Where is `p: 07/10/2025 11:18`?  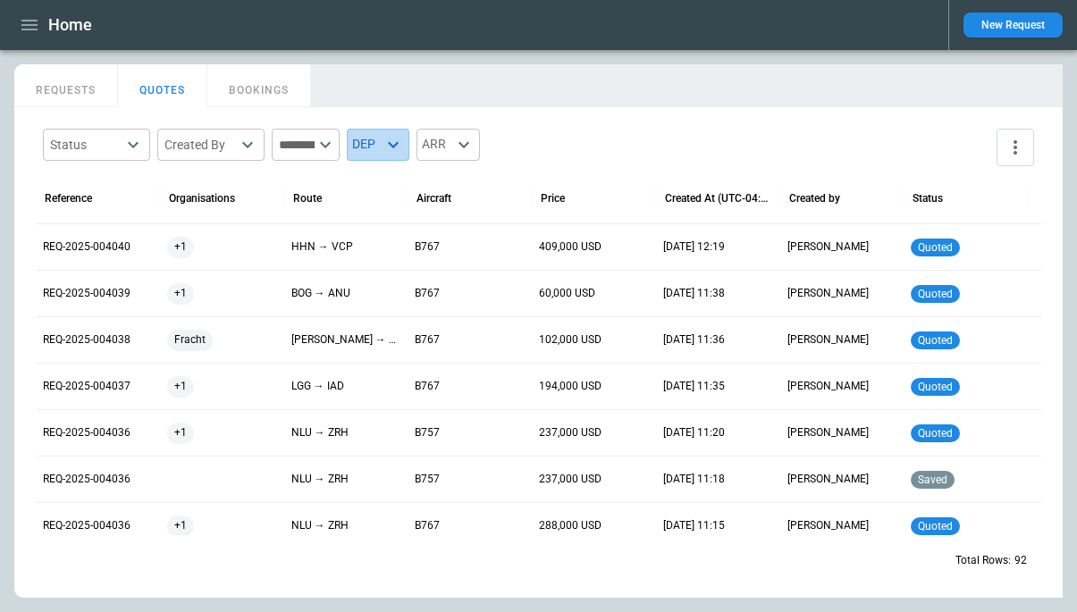
p: 07/10/2025 11:18 is located at coordinates (718, 479).